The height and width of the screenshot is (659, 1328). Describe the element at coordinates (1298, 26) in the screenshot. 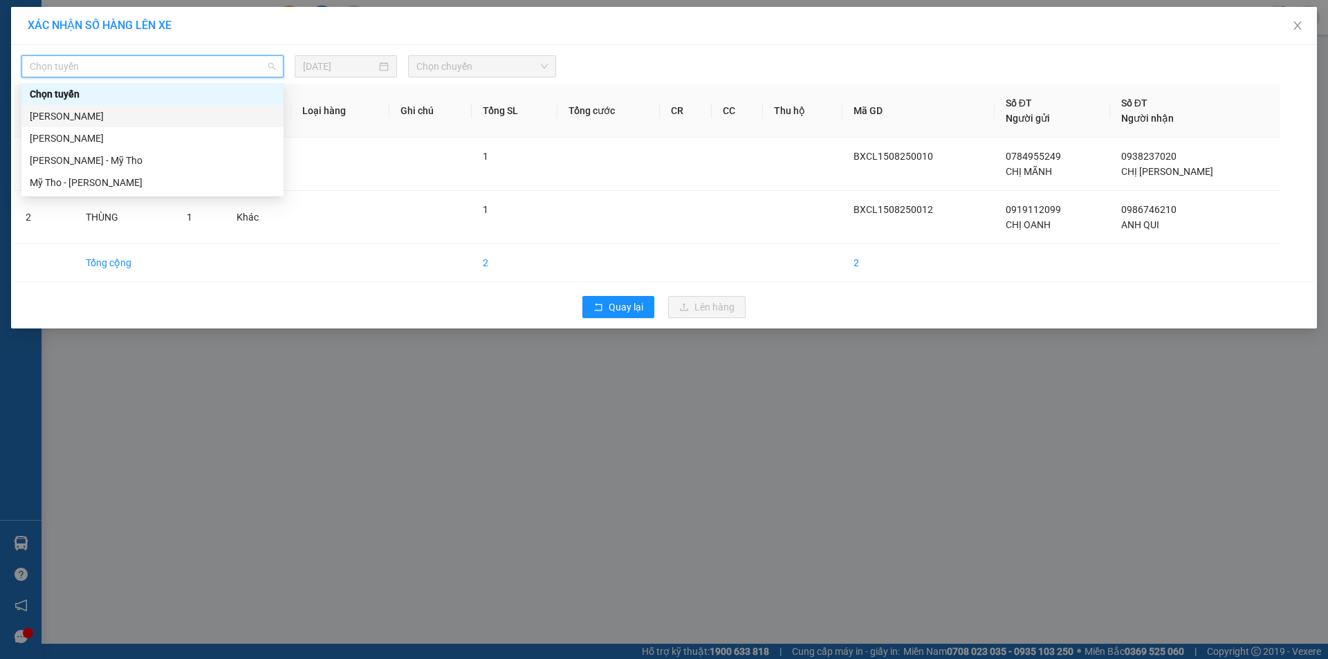

I see `span: close` at that location.